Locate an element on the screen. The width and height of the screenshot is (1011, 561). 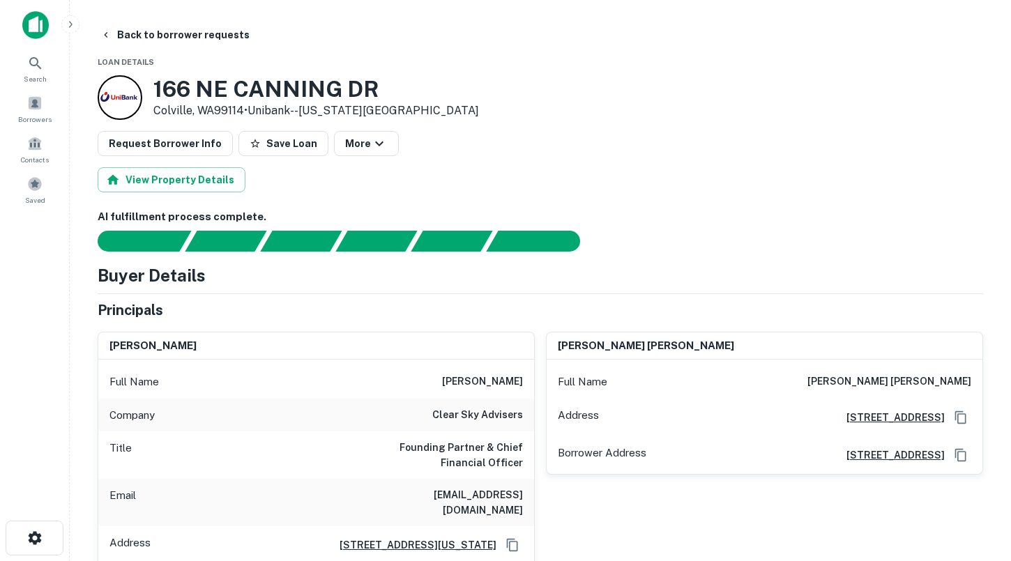
h5: Principals is located at coordinates (130, 310).